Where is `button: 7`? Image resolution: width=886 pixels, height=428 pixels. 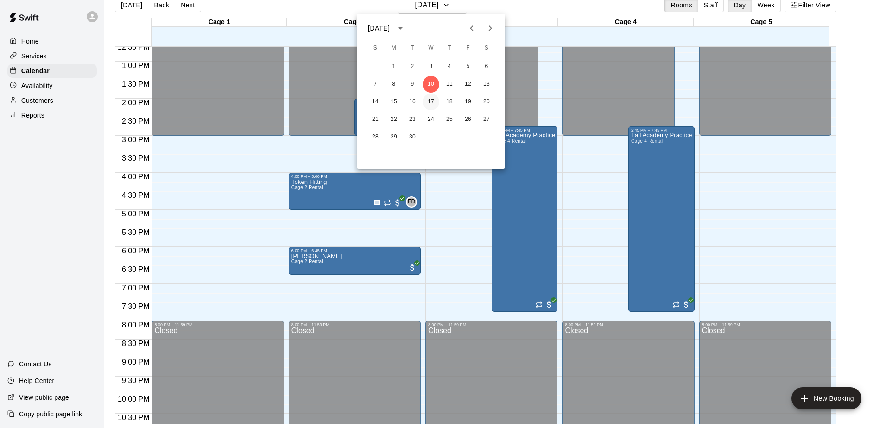 button: 7 is located at coordinates (375, 84).